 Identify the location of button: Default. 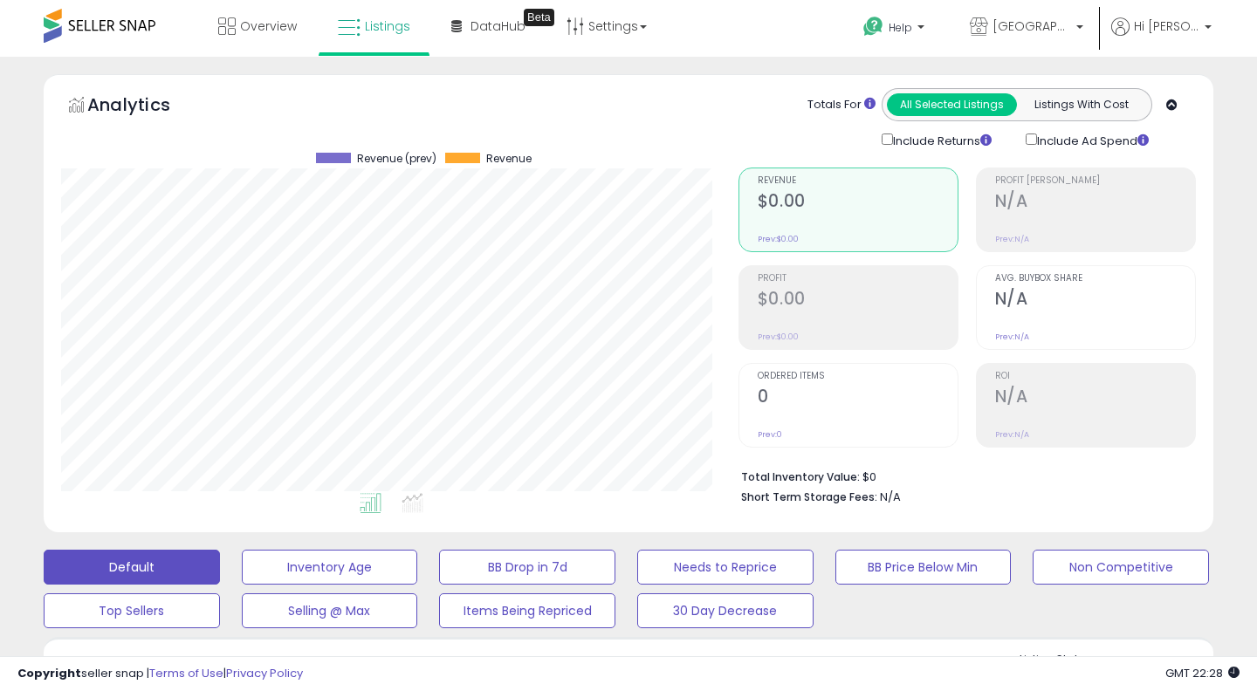
(132, 568).